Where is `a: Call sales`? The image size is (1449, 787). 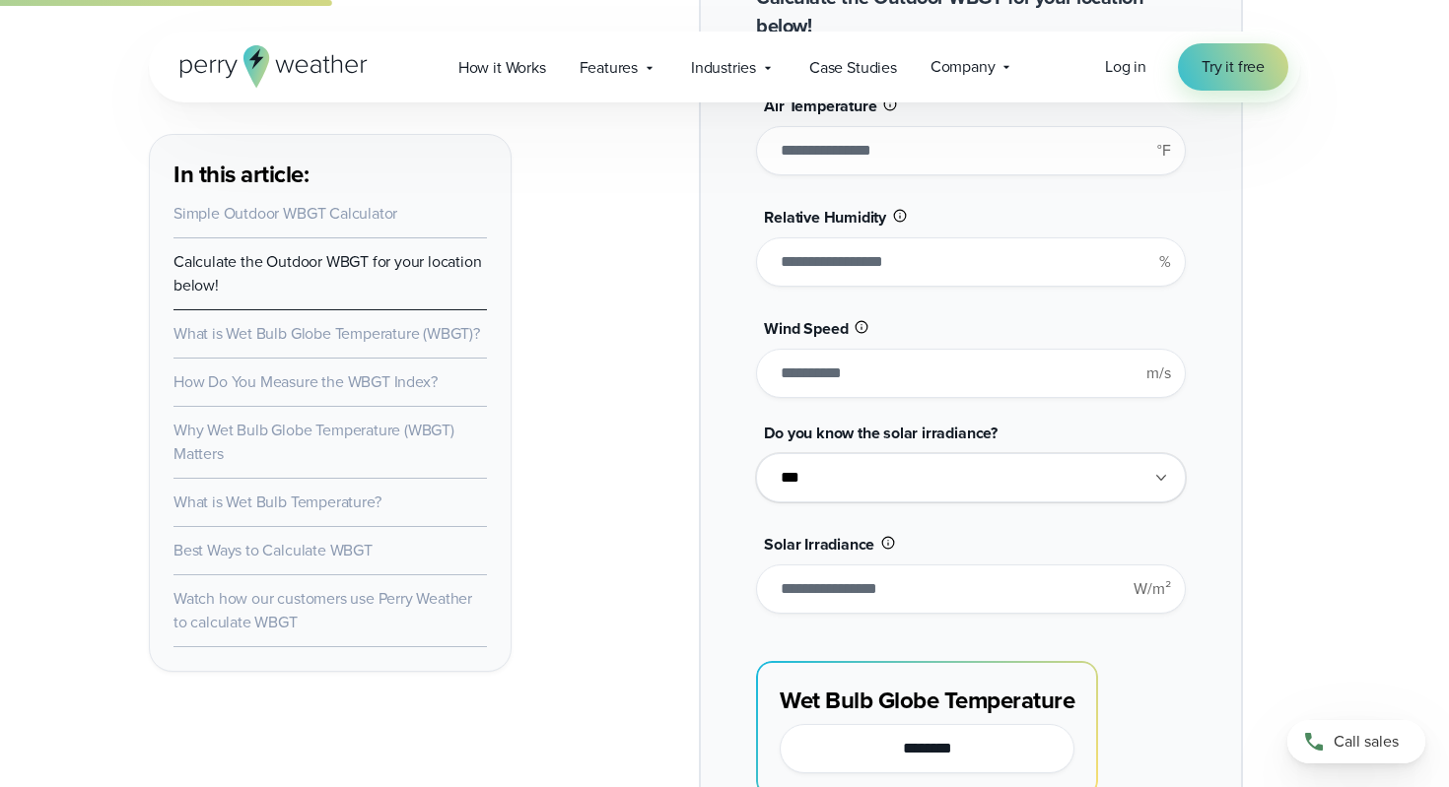 a: Call sales is located at coordinates (1356, 742).